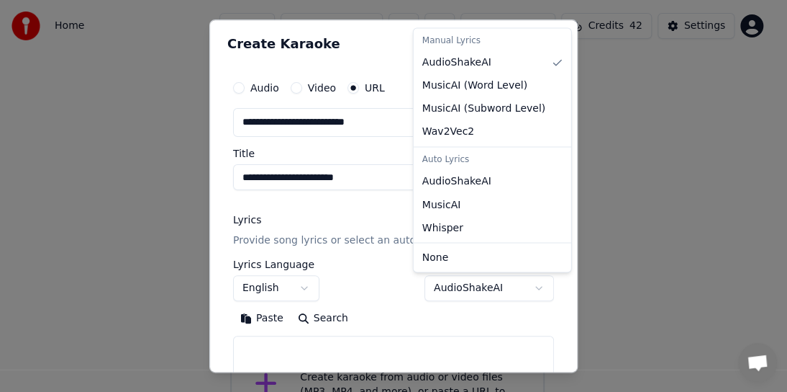 The height and width of the screenshot is (392, 787). Describe the element at coordinates (475, 86) in the screenshot. I see `span: MusicAI ( Word Level )` at that location.